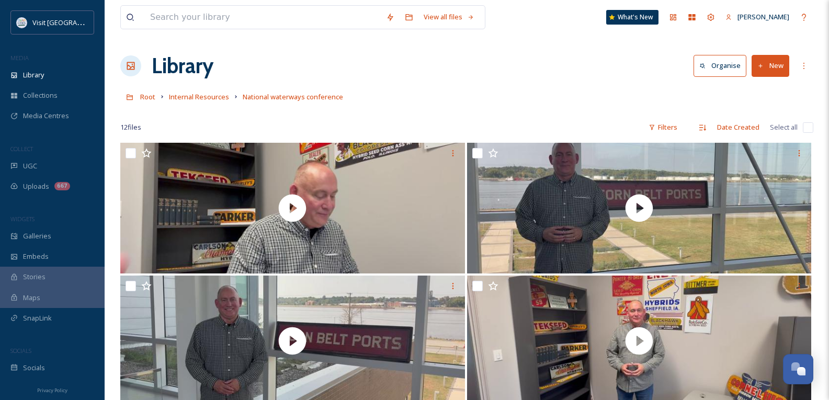  What do you see at coordinates (720, 65) in the screenshot?
I see `button: Organise` at bounding box center [720, 65].